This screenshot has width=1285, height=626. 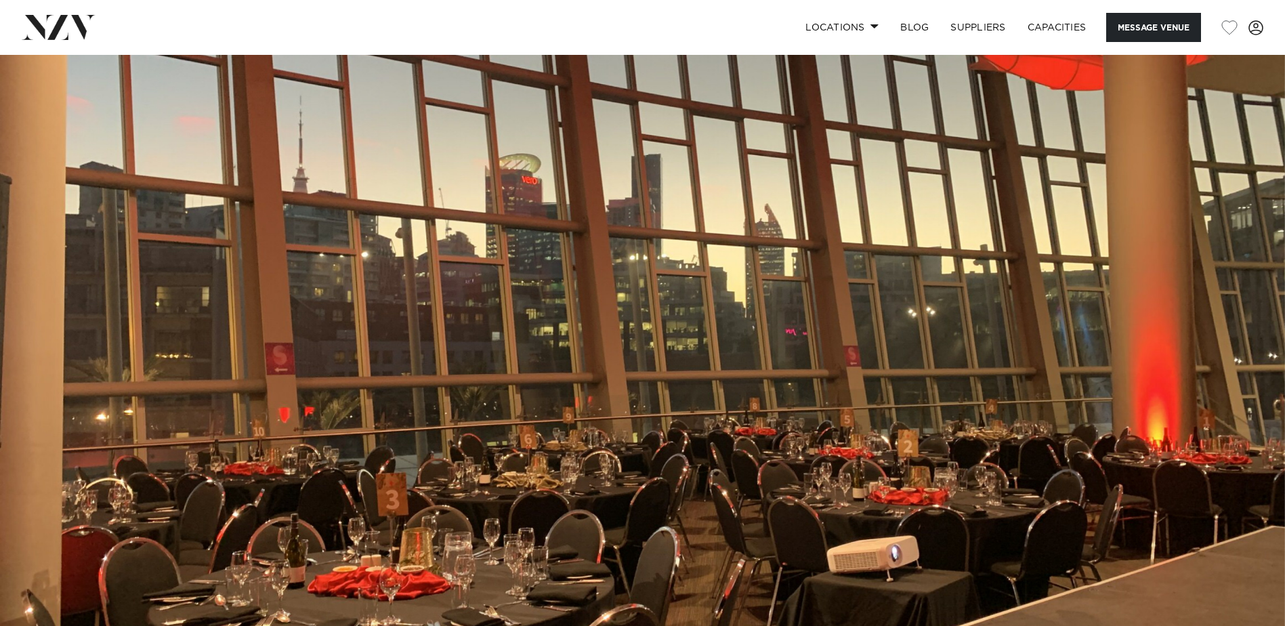 What do you see at coordinates (914, 27) in the screenshot?
I see `a: BLOG` at bounding box center [914, 27].